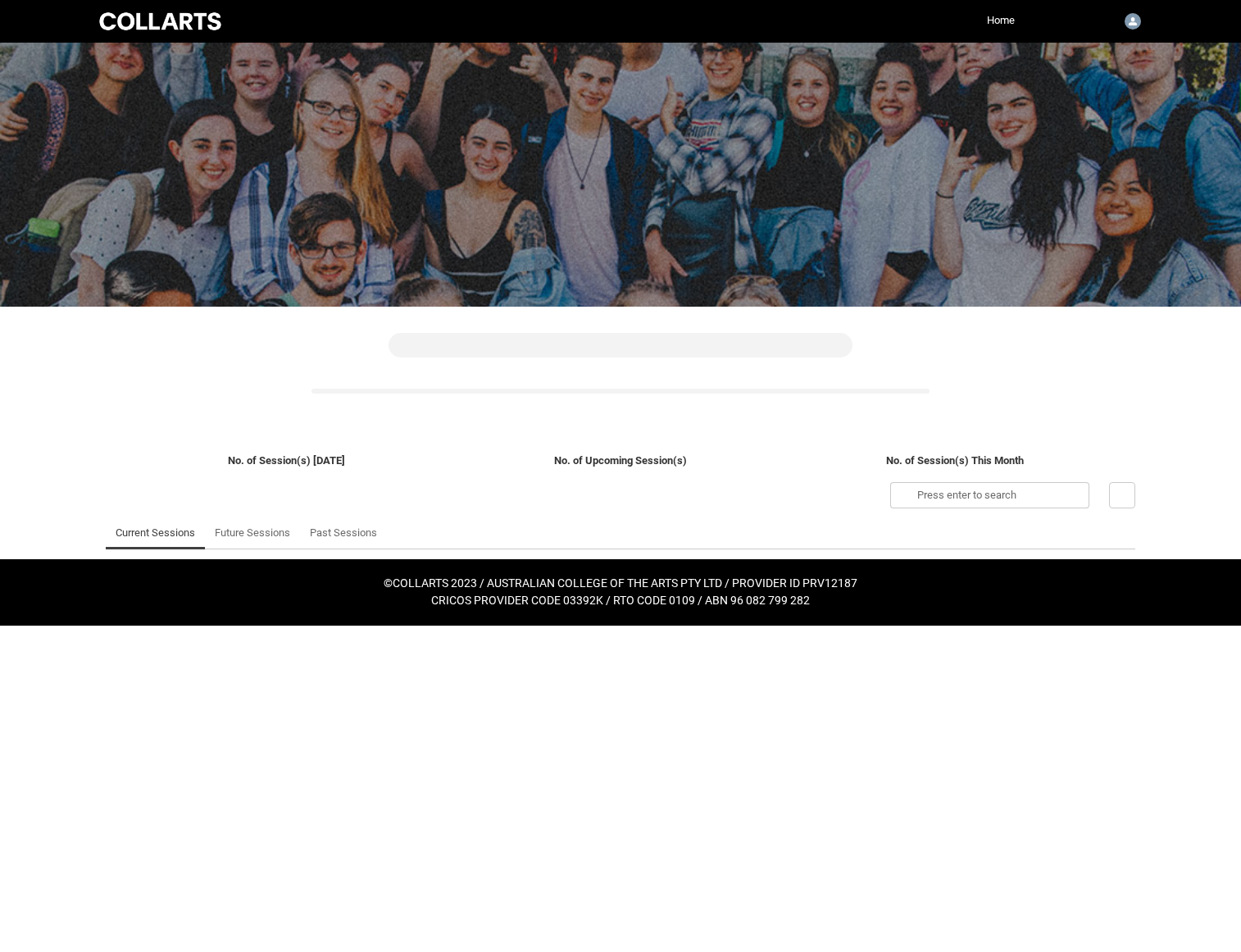  Describe the element at coordinates (344, 533) in the screenshot. I see `li: Past Sessions` at that location.